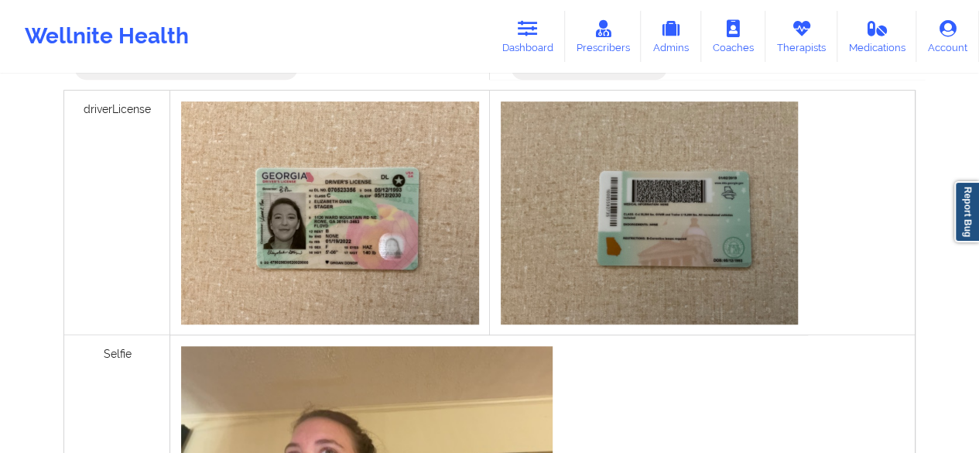 This screenshot has width=979, height=453. Describe the element at coordinates (603, 36) in the screenshot. I see `a: Prescribers` at that location.